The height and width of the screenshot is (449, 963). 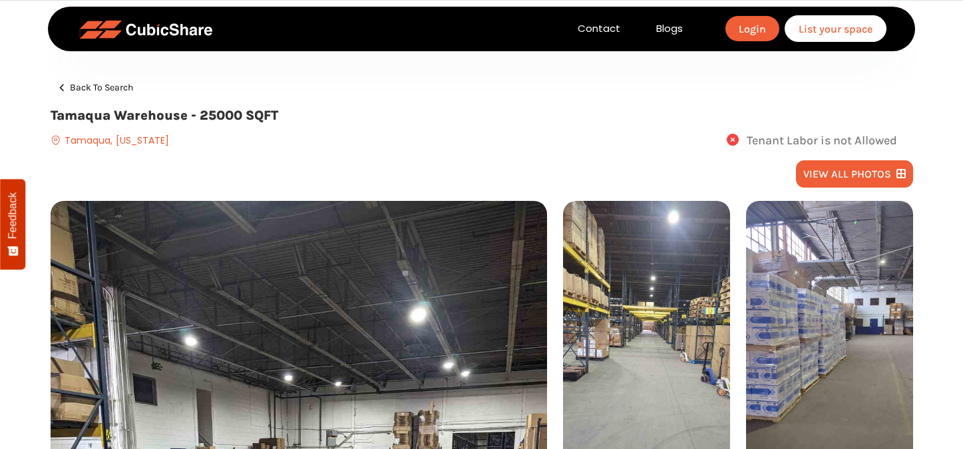 What do you see at coordinates (822, 140) in the screenshot?
I see `span: Tenant Labor is not Allowed` at bounding box center [822, 140].